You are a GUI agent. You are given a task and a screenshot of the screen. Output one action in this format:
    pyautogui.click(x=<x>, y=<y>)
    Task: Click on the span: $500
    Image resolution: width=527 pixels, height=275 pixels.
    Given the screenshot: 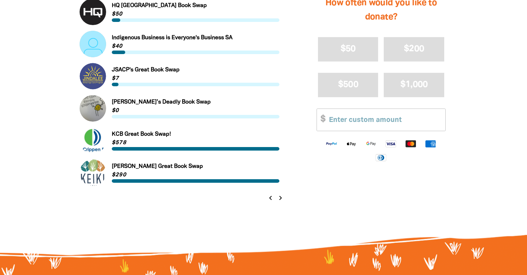 What is the action you would take?
    pyautogui.click(x=348, y=85)
    